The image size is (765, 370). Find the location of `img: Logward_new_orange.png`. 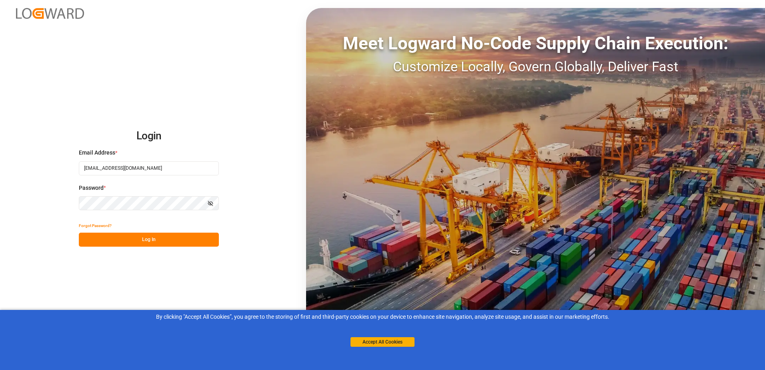

img: Logward_new_orange.png is located at coordinates (50, 13).